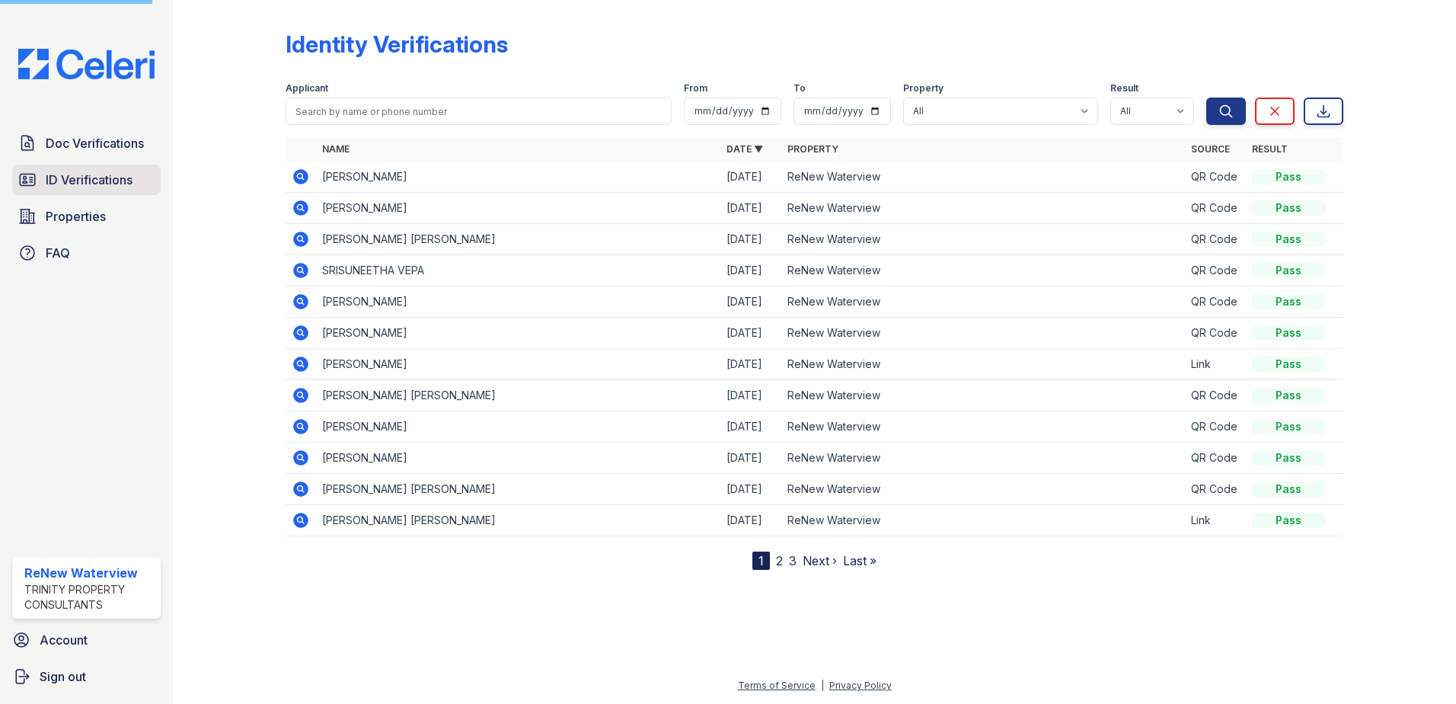  I want to click on div: Trinity Property Consultants, so click(89, 597).